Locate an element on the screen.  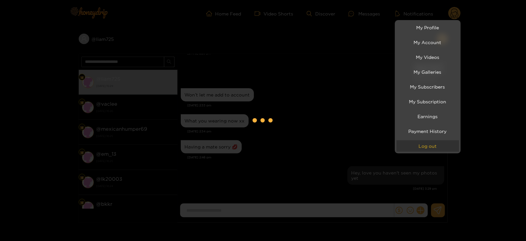
button: Log out is located at coordinates (428, 146).